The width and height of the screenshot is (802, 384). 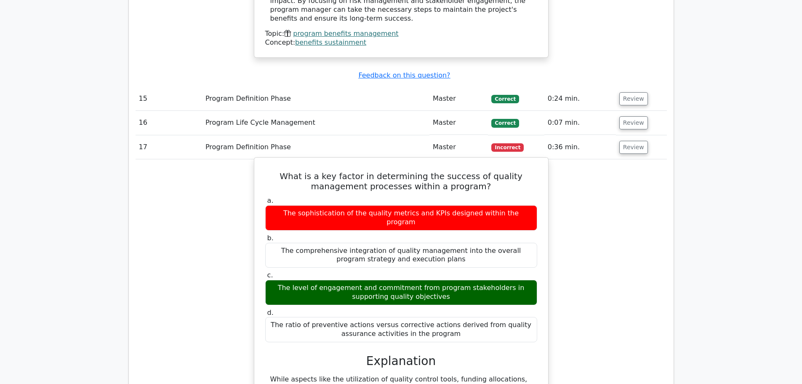 I want to click on span: a., so click(x=270, y=200).